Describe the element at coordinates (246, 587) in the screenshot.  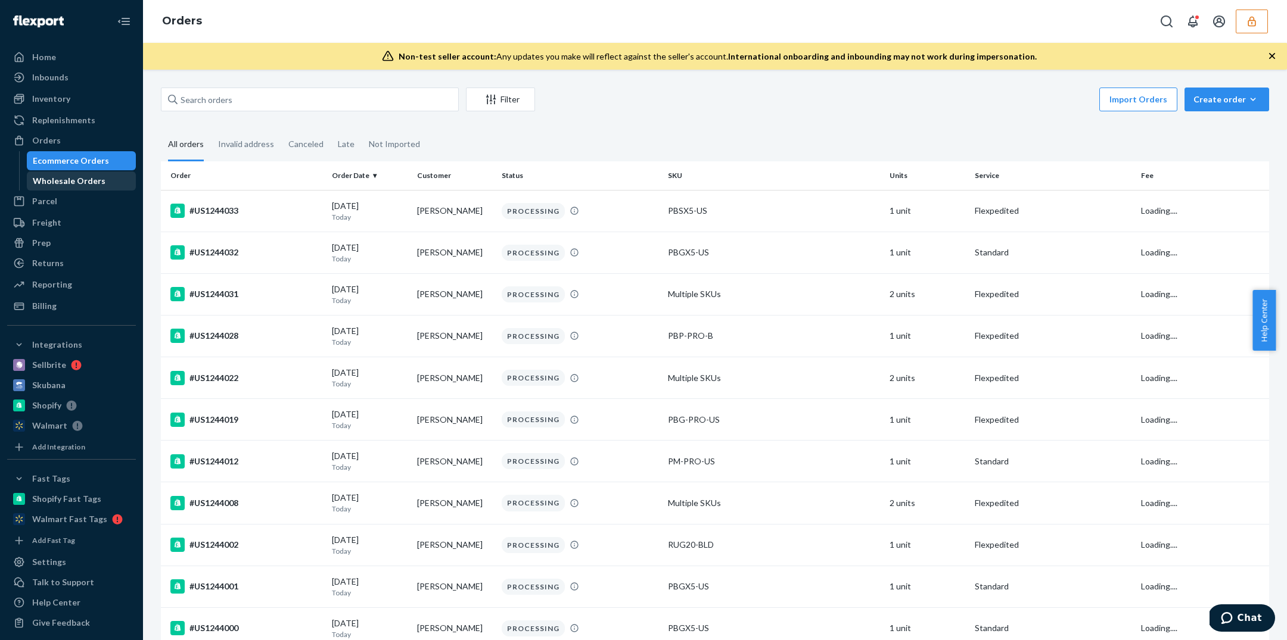
I see `div: #US1244001` at that location.